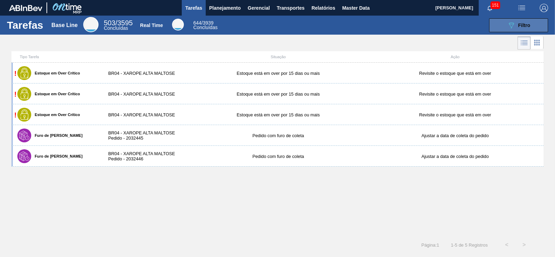 The height and width of the screenshot is (257, 555). What do you see at coordinates (145, 156) in the screenshot?
I see `div: BR04 - XAROPE ALTA MALTOSE Pedido - 2032446` at bounding box center [145, 156].